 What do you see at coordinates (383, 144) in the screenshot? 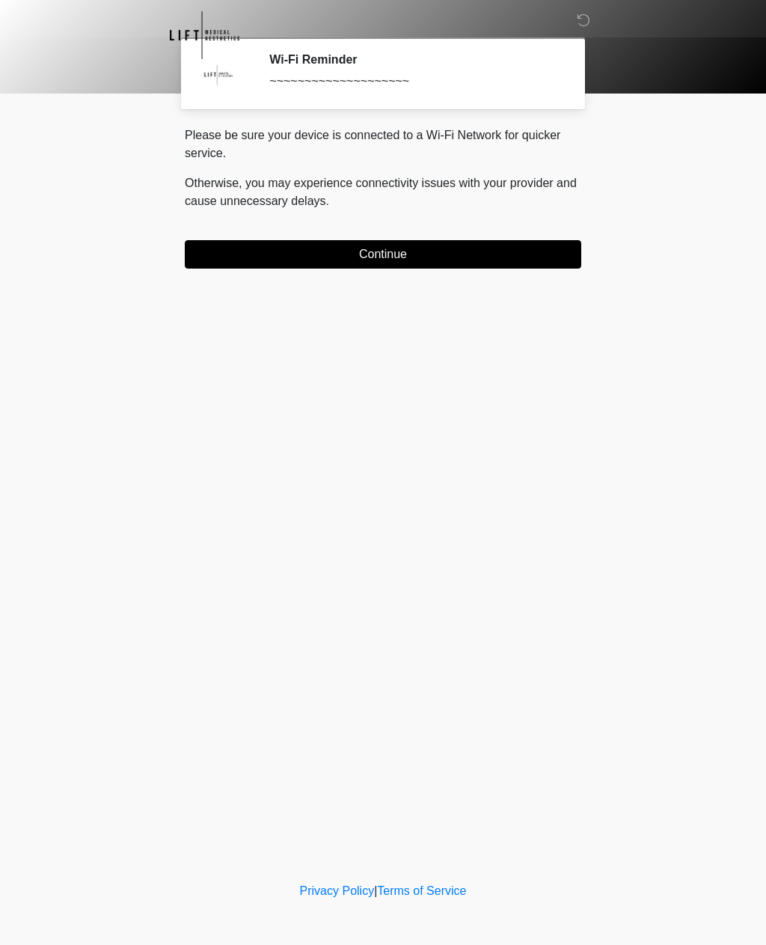
I see `p: Please be sure your device is connected to a Wi-Fi Network for quicker service.` at bounding box center [383, 144].